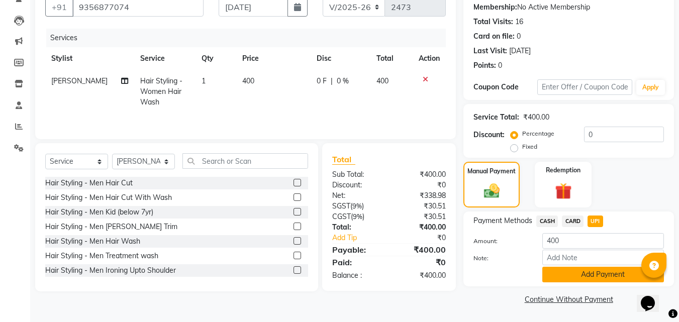  Describe the element at coordinates (421, 195) in the screenshot. I see `div: ₹338.98` at that location.